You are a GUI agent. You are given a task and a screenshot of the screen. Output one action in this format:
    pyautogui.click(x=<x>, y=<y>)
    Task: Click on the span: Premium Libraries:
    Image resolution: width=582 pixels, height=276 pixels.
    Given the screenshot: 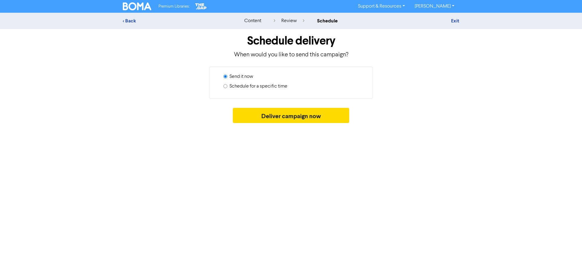 What is the action you would take?
    pyautogui.click(x=174, y=6)
    